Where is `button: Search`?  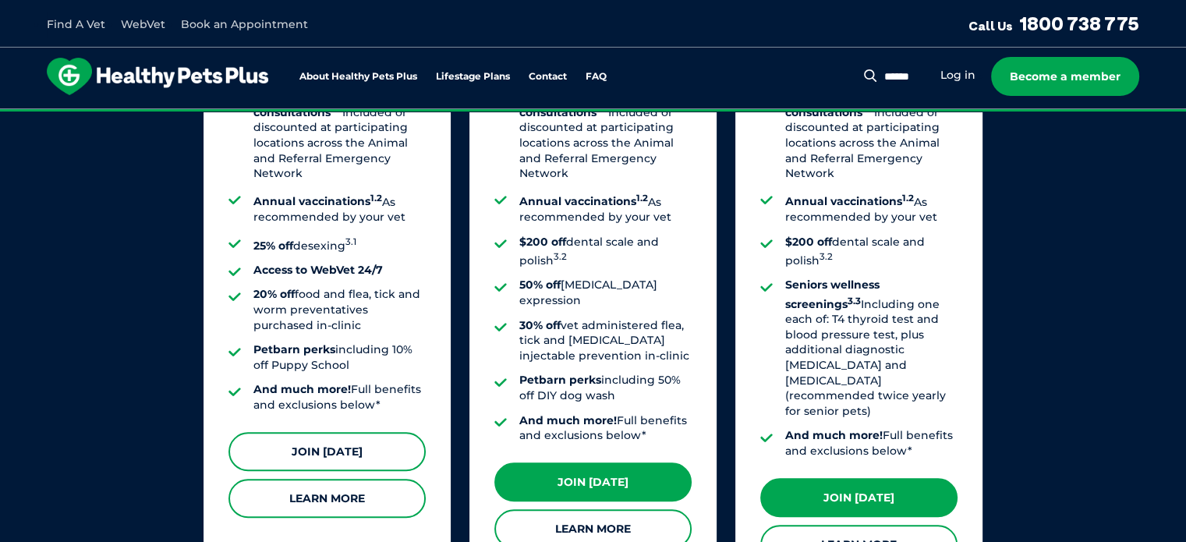
button: Search is located at coordinates (870, 76).